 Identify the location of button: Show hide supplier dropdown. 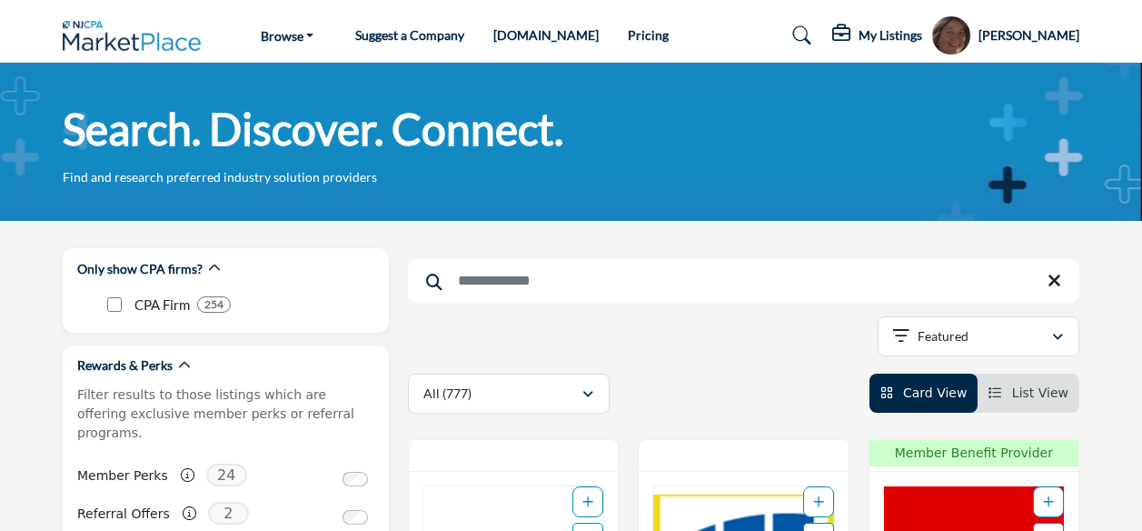
(951, 35).